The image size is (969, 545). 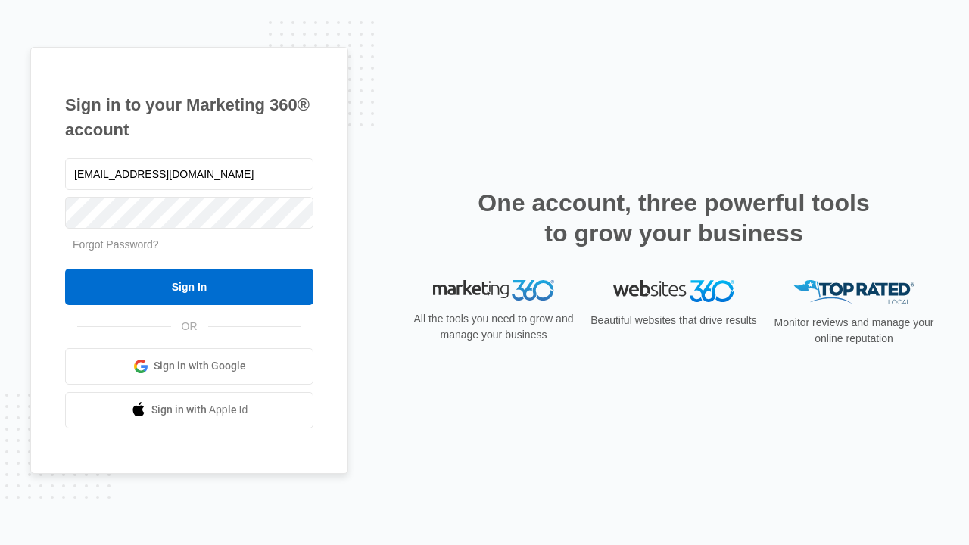 I want to click on p: All the tools you need to grow and manage your business, so click(x=494, y=327).